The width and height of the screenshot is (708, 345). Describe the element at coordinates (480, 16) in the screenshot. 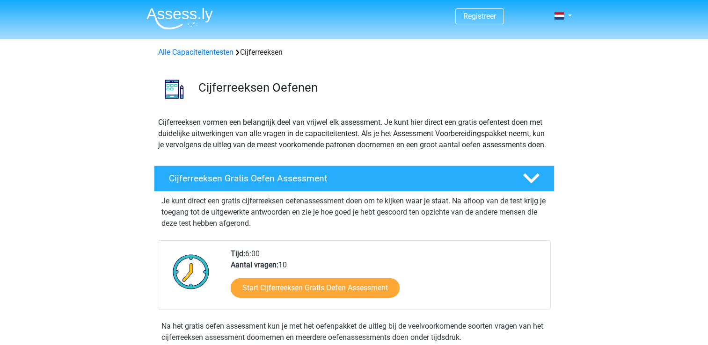

I see `a: Registreer` at that location.